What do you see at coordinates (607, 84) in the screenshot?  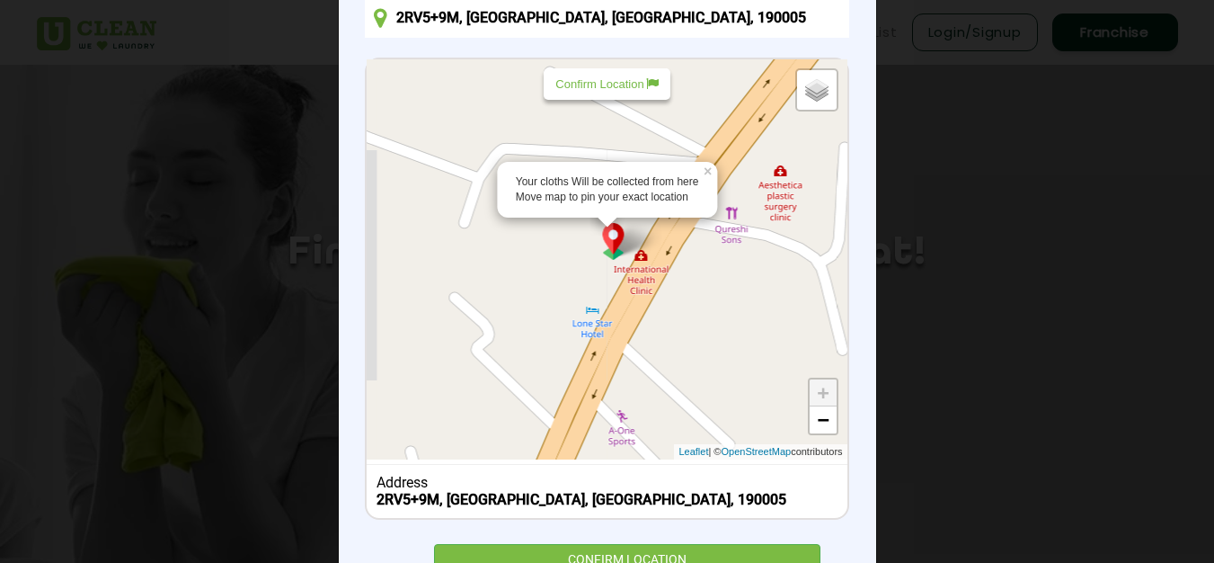 I see `p: Confirm Location` at bounding box center [607, 84].